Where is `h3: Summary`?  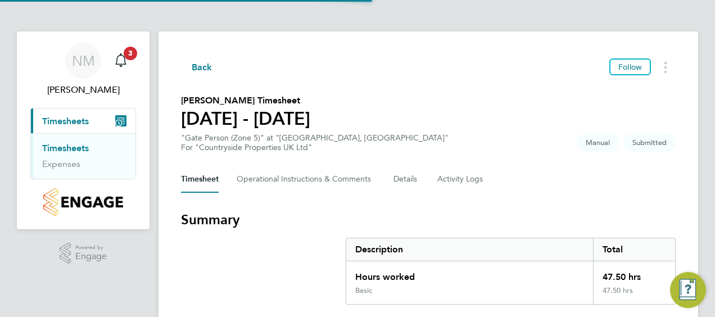
h3: Summary is located at coordinates (428, 220).